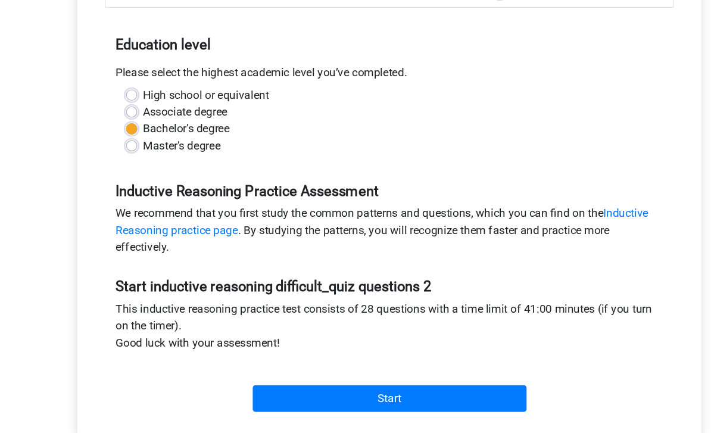 The height and width of the screenshot is (433, 711). What do you see at coordinates (356, 38) in the screenshot?
I see `h5: Education level` at bounding box center [356, 38].